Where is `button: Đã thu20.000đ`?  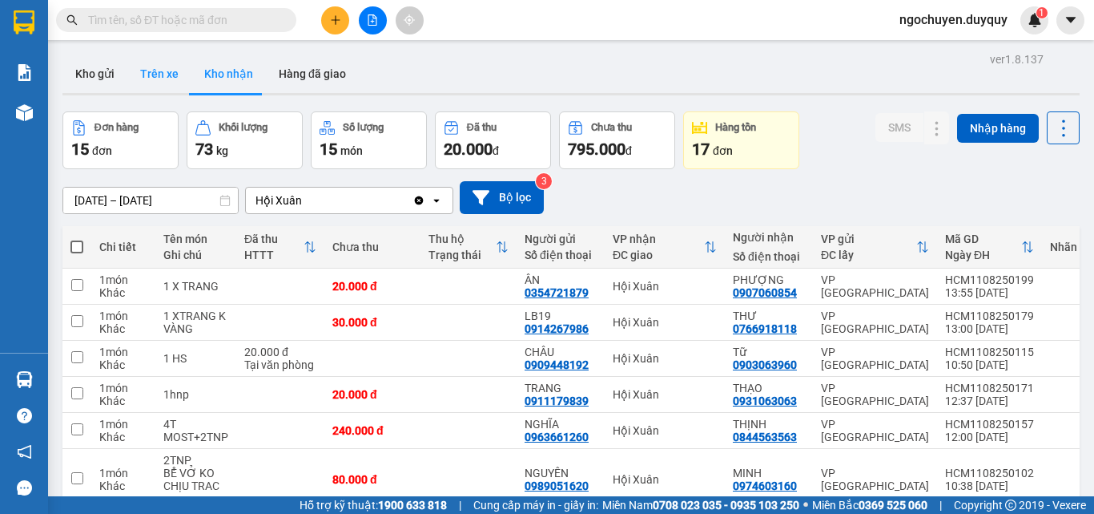
button: Đã thu20.000đ is located at coordinates (493, 140).